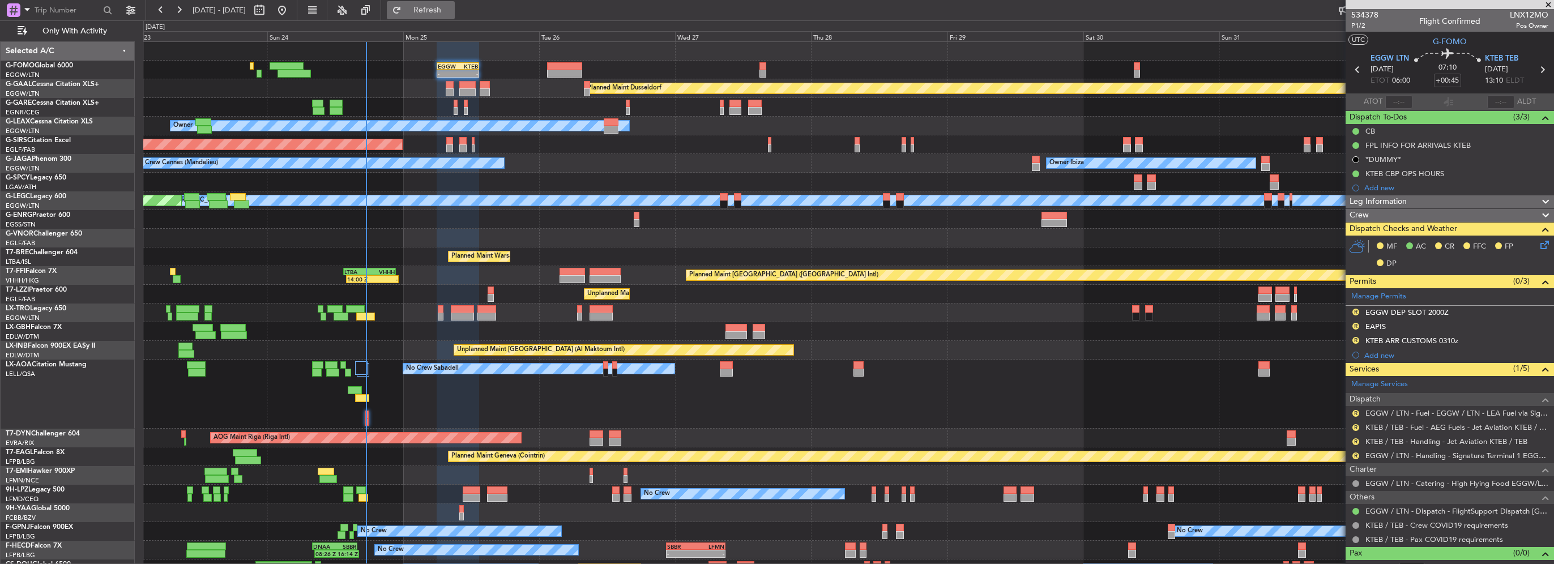 This screenshot has width=1554, height=564. Describe the element at coordinates (1418, 145) in the screenshot. I see `div: FPL INFO FOR ARRIVALS KTEB` at that location.